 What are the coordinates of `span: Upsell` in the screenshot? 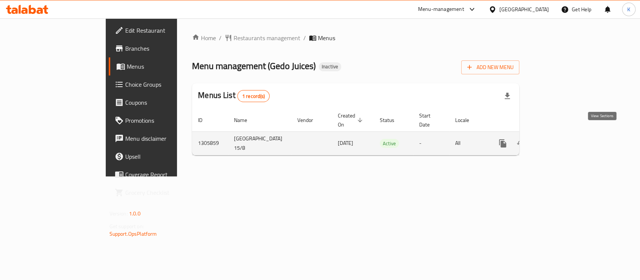 It's located at (166, 156).